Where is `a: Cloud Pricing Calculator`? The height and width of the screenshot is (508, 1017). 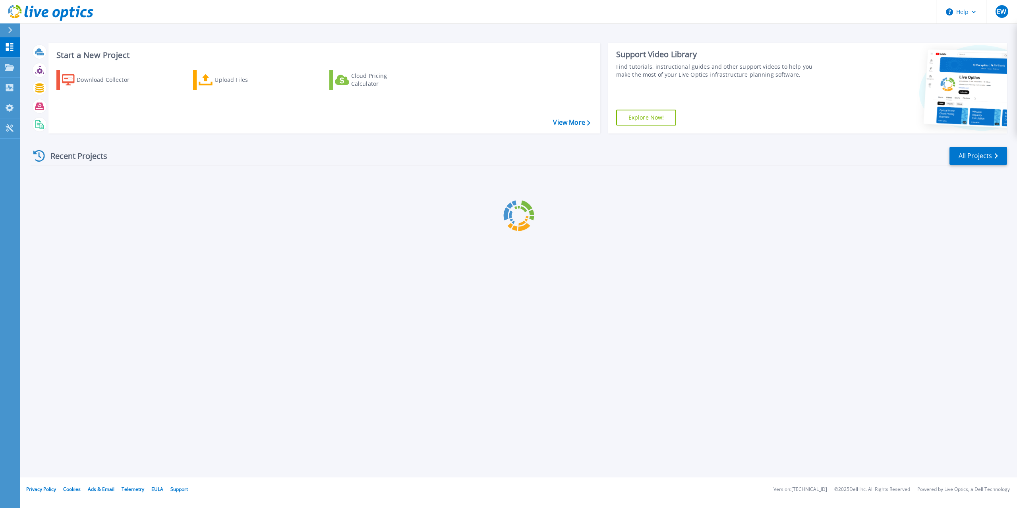 a: Cloud Pricing Calculator is located at coordinates (373, 80).